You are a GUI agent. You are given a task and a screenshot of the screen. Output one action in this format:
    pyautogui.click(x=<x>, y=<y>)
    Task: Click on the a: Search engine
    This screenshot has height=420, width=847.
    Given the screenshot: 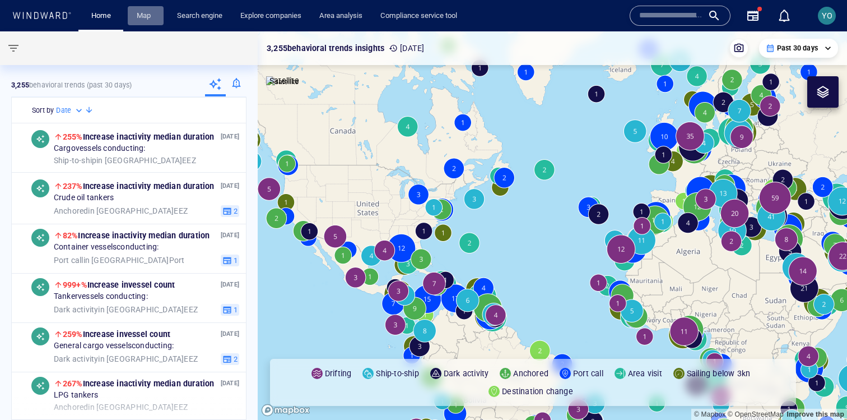 What is the action you would take?
    pyautogui.click(x=199, y=16)
    